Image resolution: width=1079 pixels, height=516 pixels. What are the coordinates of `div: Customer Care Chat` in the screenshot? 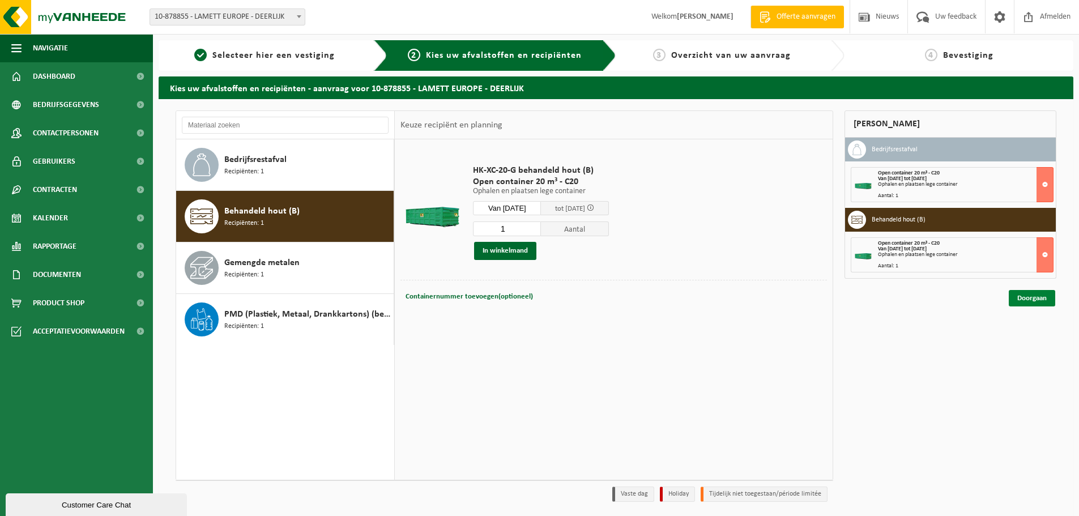 It's located at (91, 14).